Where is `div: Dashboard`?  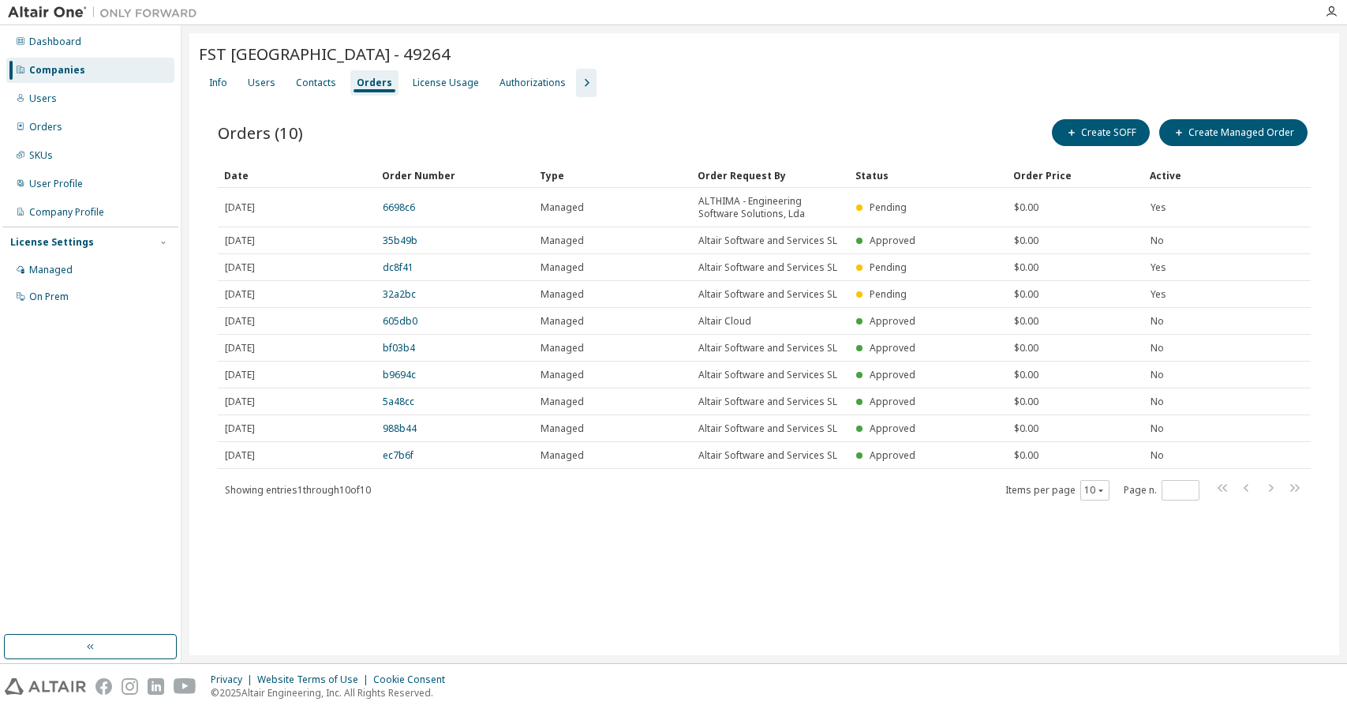
div: Dashboard is located at coordinates (55, 42).